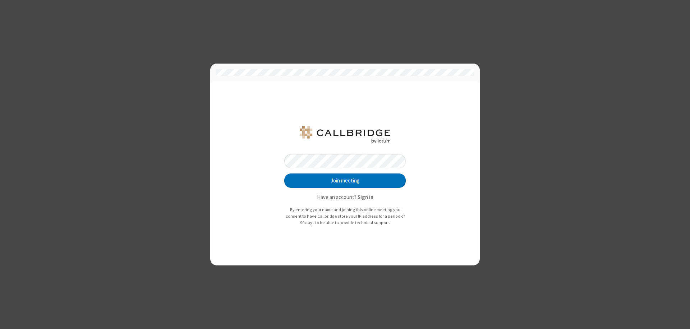  I want to click on button: Sign in, so click(366, 197).